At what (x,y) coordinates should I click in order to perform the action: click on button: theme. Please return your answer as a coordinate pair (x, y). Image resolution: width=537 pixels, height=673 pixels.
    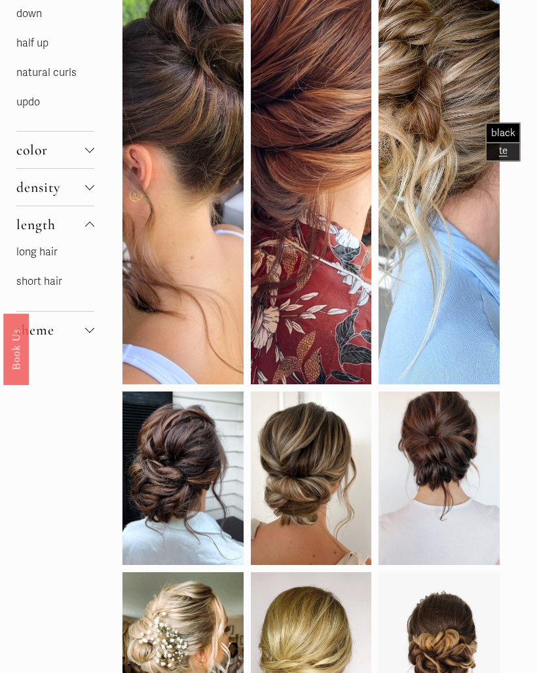
    Looking at the image, I should click on (55, 330).